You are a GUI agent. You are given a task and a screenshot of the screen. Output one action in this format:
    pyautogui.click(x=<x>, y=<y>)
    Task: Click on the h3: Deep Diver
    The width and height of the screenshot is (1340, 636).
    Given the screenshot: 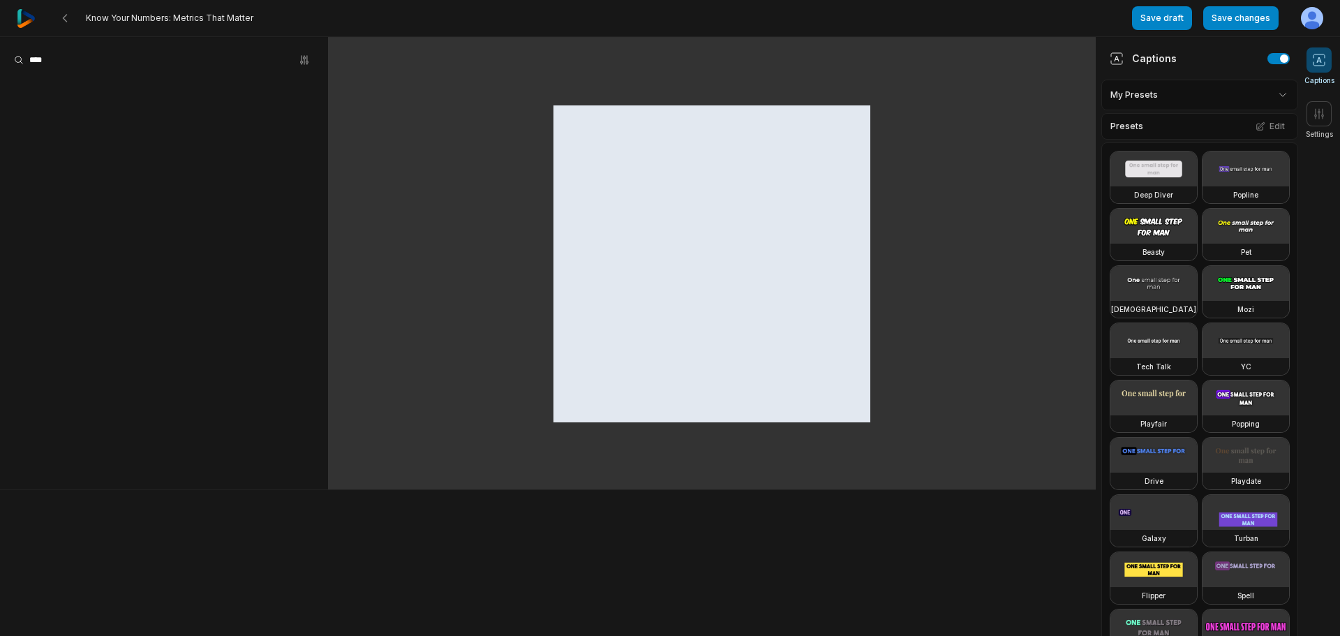 What is the action you would take?
    pyautogui.click(x=1153, y=195)
    